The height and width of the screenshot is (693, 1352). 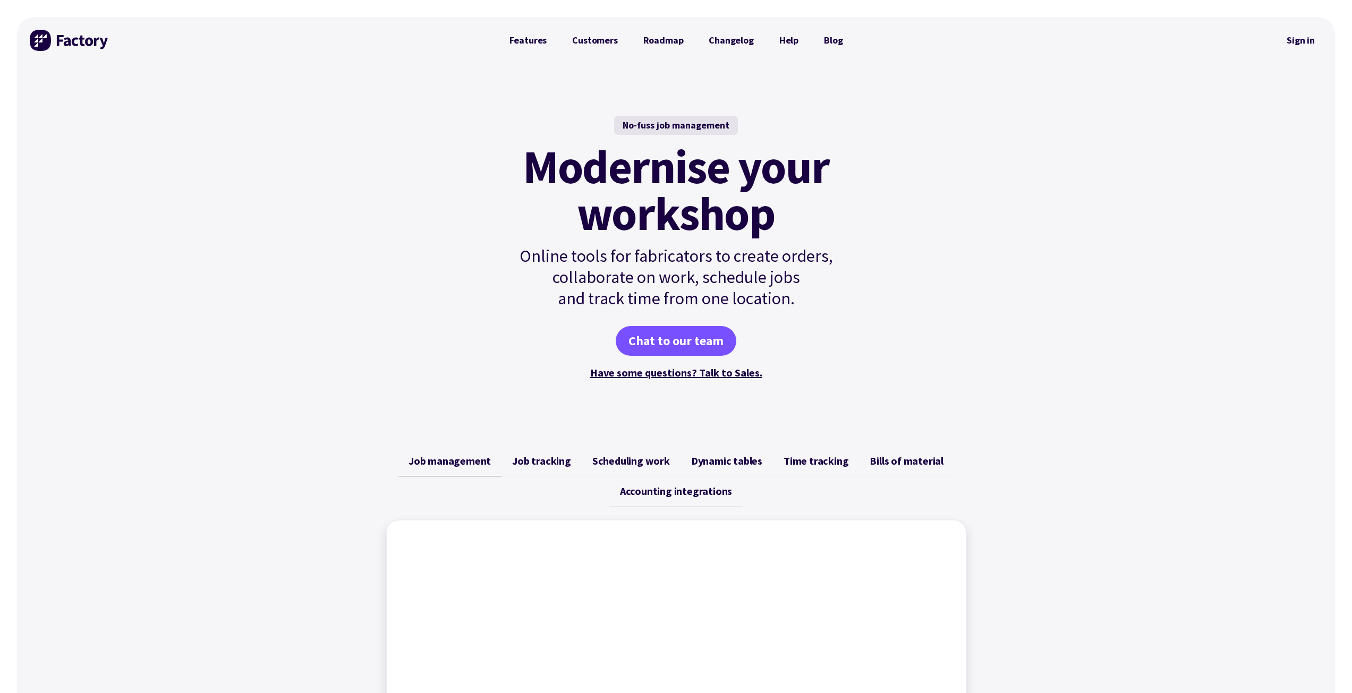 What do you see at coordinates (676, 125) in the screenshot?
I see `div: No-fuss job management` at bounding box center [676, 125].